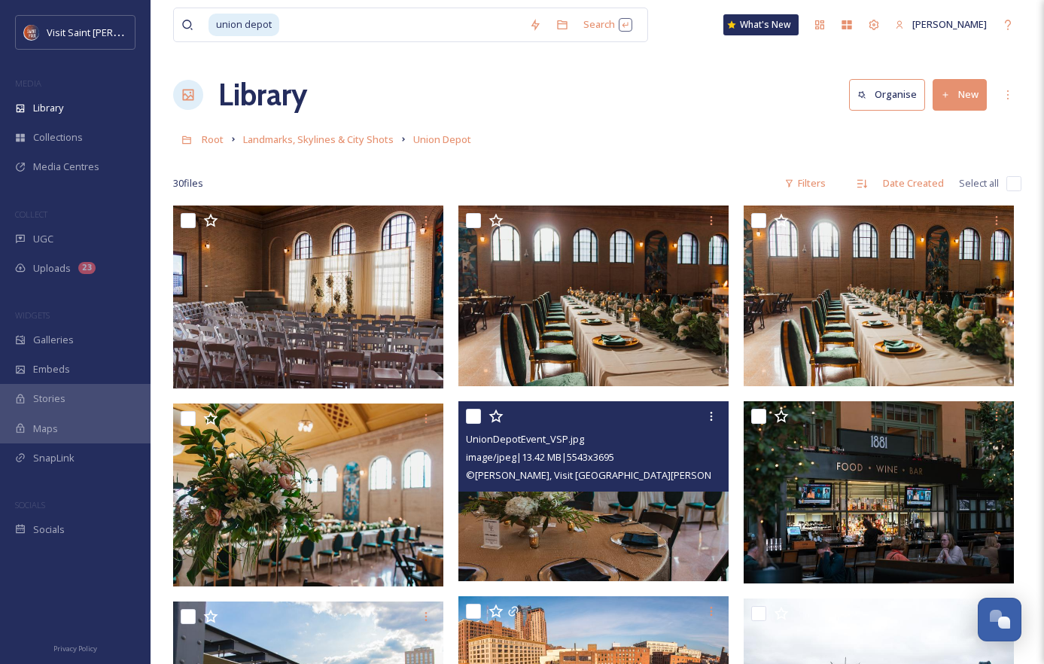 The image size is (1044, 664). I want to click on span: Landmarks, Skylines & City Shots, so click(318, 139).